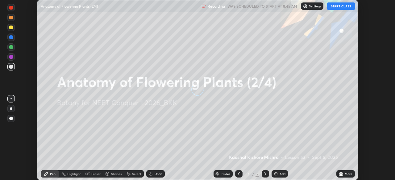  I want to click on button: START CLASS, so click(341, 6).